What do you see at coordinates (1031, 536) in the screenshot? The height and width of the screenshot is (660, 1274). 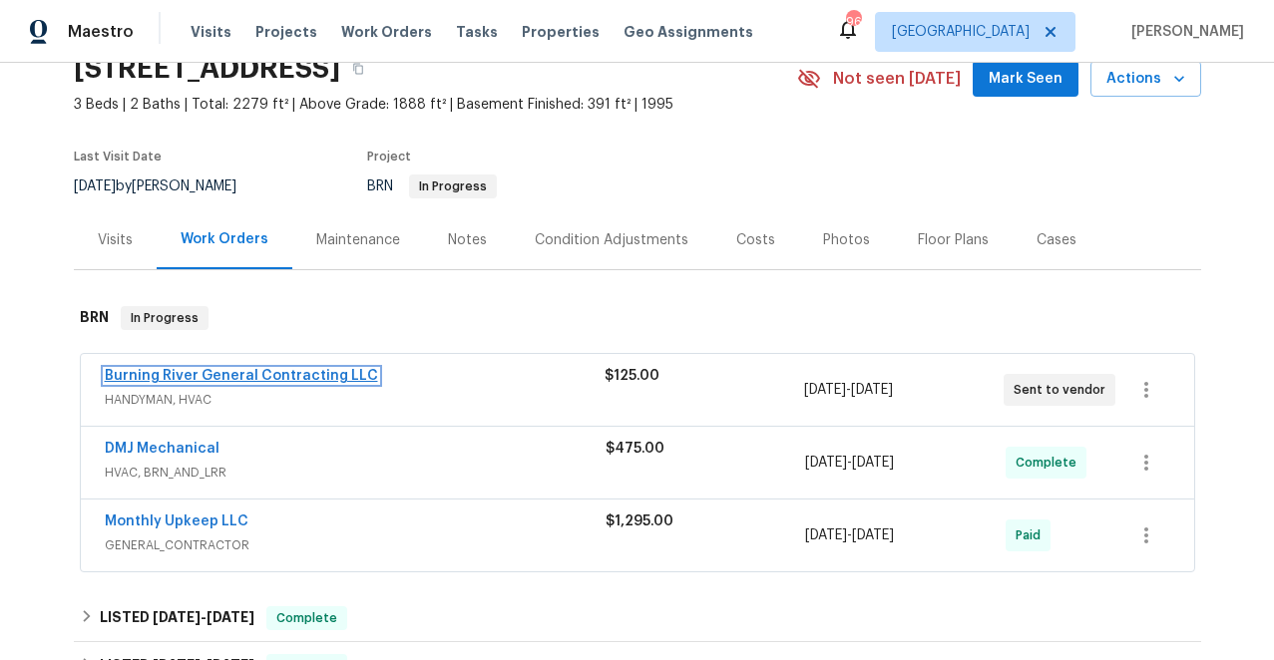 I see `span: Paid` at bounding box center [1031, 536].